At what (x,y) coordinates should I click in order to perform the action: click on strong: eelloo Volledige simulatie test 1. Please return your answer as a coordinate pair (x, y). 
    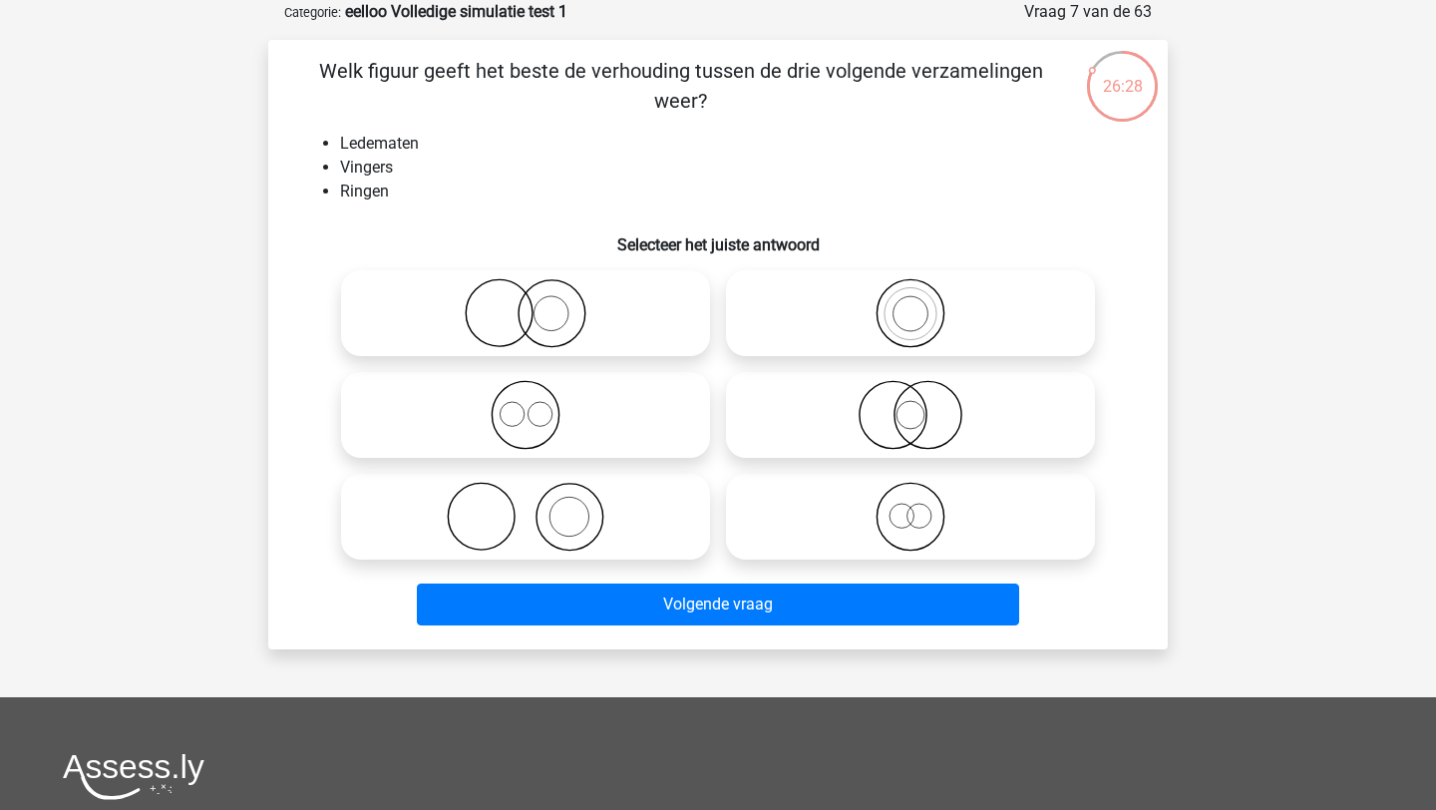
    Looking at the image, I should click on (456, 11).